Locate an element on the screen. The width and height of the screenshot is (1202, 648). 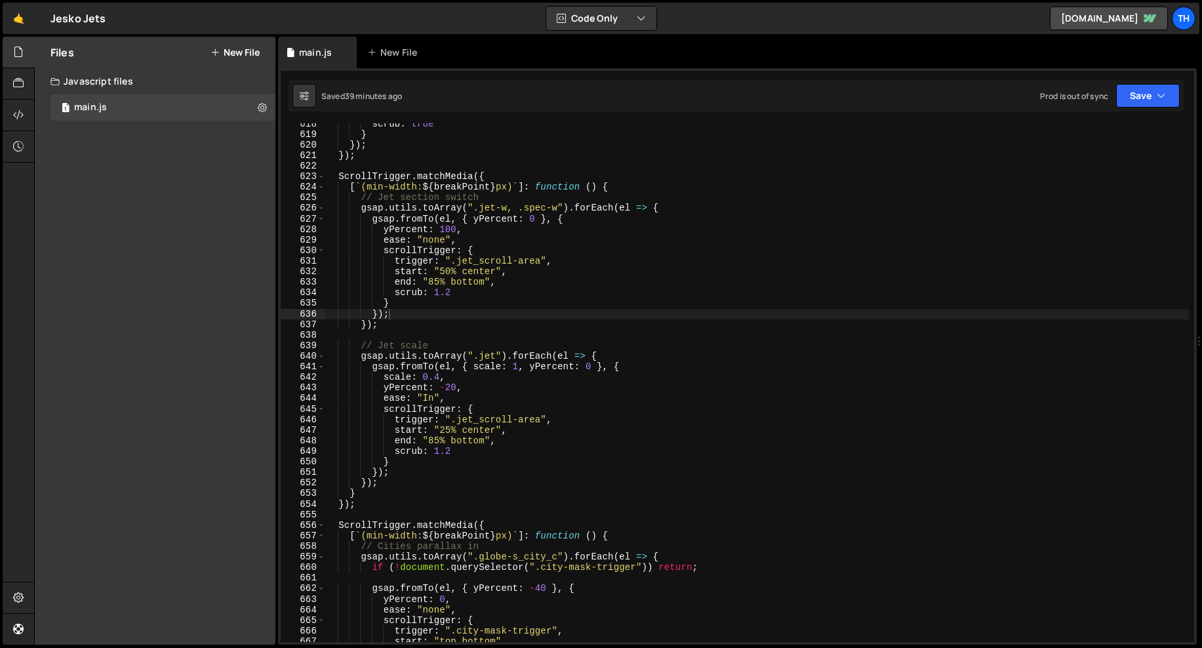
div: 625 is located at coordinates (303, 197).